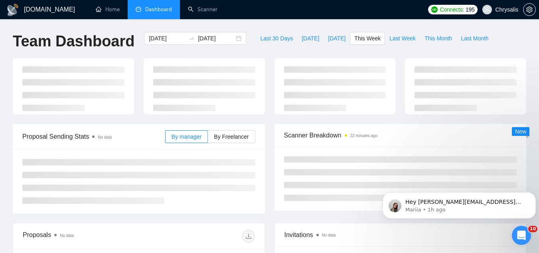 This screenshot has width=539, height=253. I want to click on p: Message from Mariia, sent 1h ago, so click(86, 34).